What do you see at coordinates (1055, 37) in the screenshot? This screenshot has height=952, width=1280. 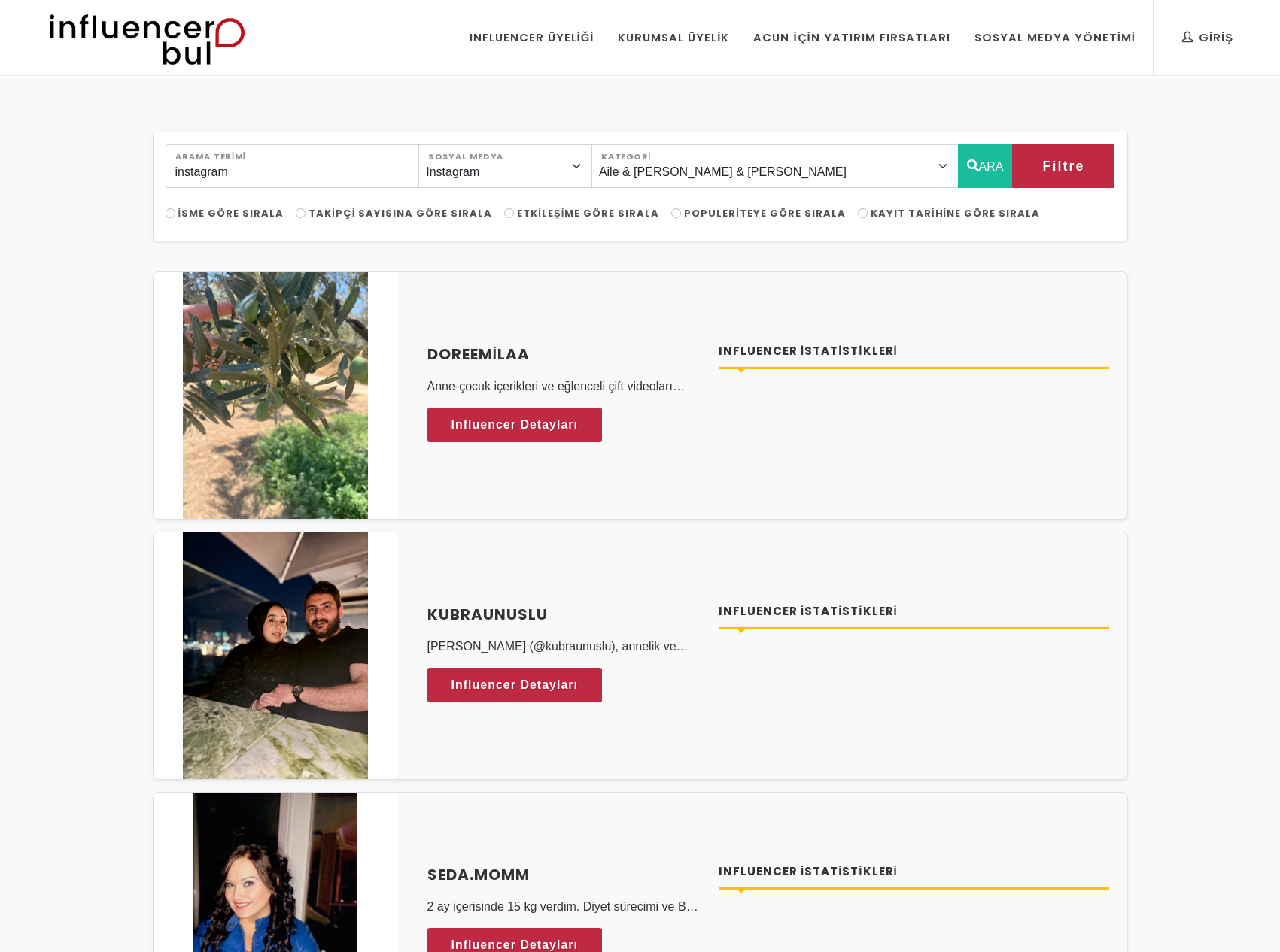 I see `div: Sosyal Medya Yönetimi` at bounding box center [1055, 37].